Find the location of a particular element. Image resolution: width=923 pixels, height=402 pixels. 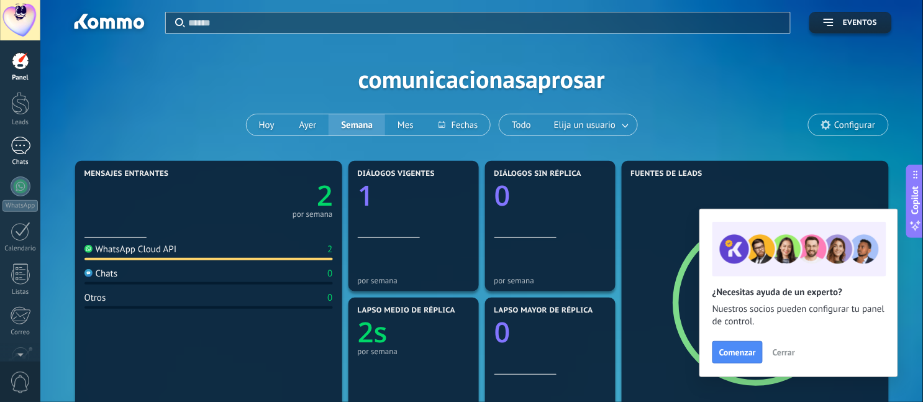

div: Correo is located at coordinates (21, 332).